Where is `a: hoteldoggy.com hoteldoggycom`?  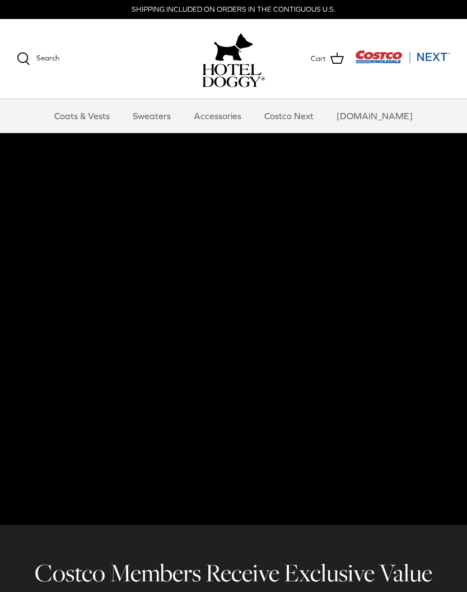
a: hoteldoggy.com hoteldoggycom is located at coordinates (233, 59).